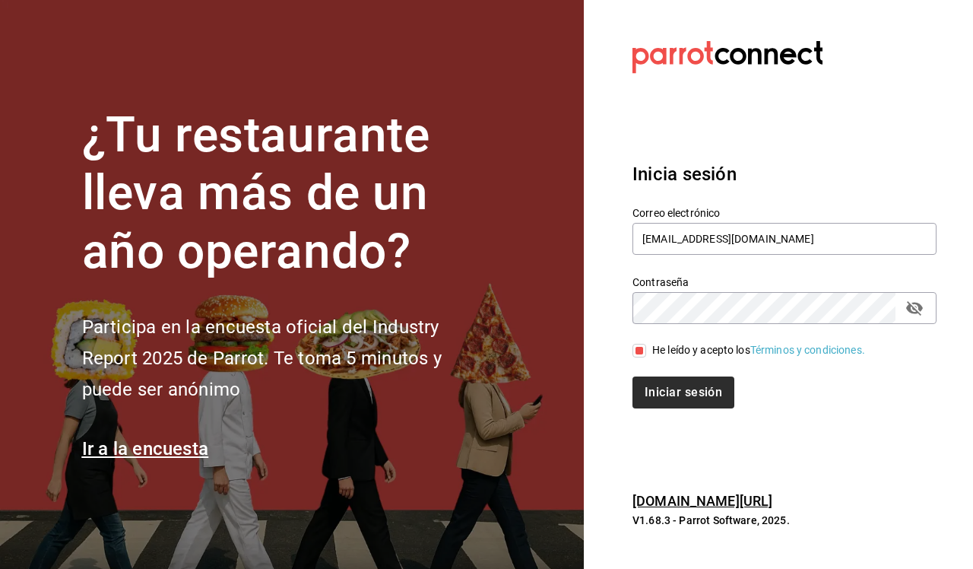 The height and width of the screenshot is (569, 973). What do you see at coordinates (145, 448) in the screenshot?
I see `a: Ir a la encuesta` at bounding box center [145, 448].